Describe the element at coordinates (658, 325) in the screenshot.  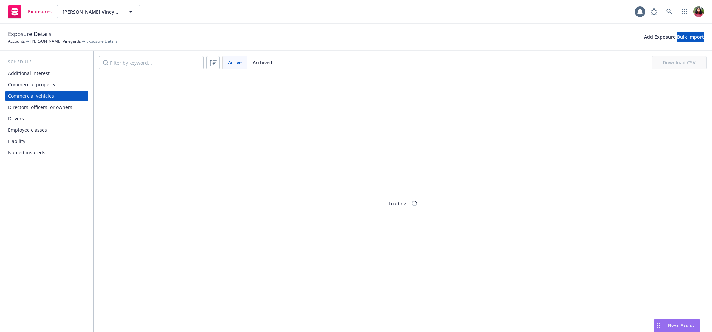
I see `div: Drag to move` at that location.